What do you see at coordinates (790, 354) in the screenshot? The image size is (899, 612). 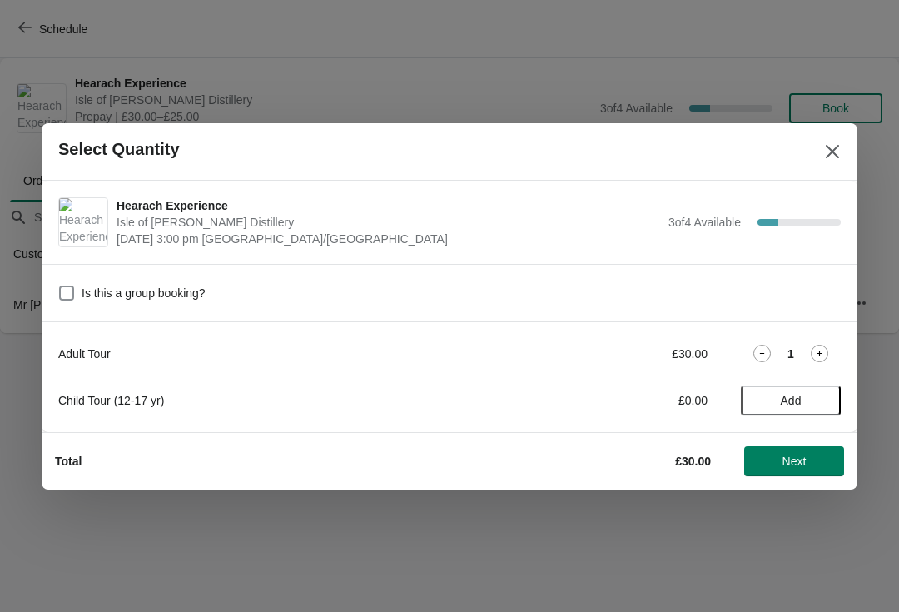 I see `strong: 1` at bounding box center [790, 354].